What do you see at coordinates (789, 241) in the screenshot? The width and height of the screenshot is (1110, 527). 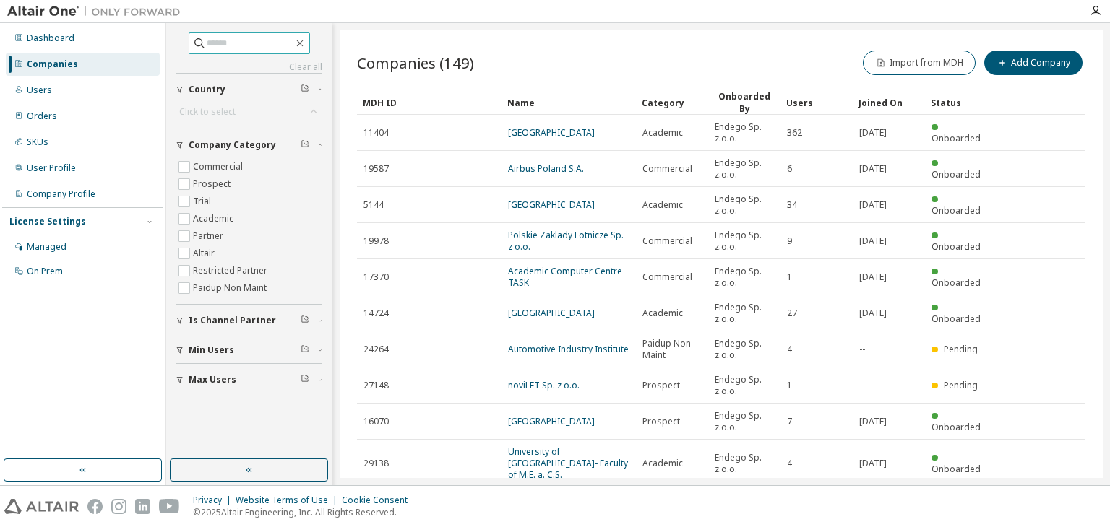 I see `span: 9` at bounding box center [789, 241].